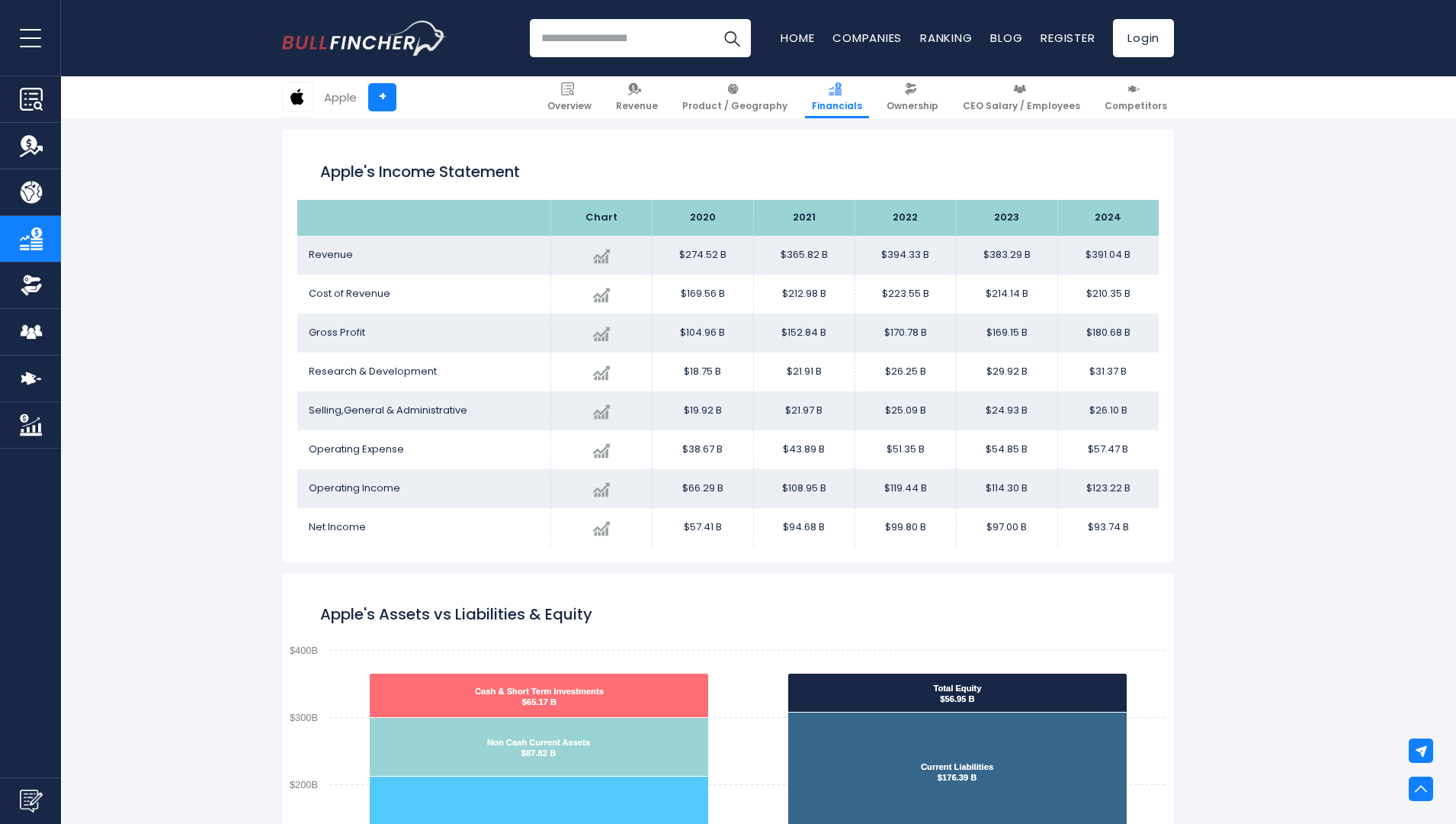  I want to click on td: $180.68 B, so click(1107, 333).